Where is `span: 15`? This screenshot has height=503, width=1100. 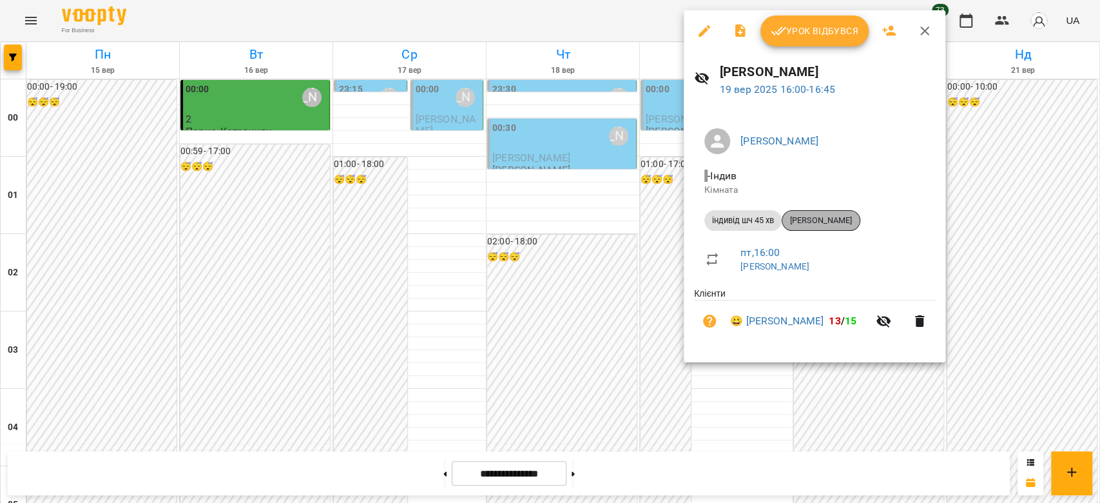
span: 15 is located at coordinates (851, 320).